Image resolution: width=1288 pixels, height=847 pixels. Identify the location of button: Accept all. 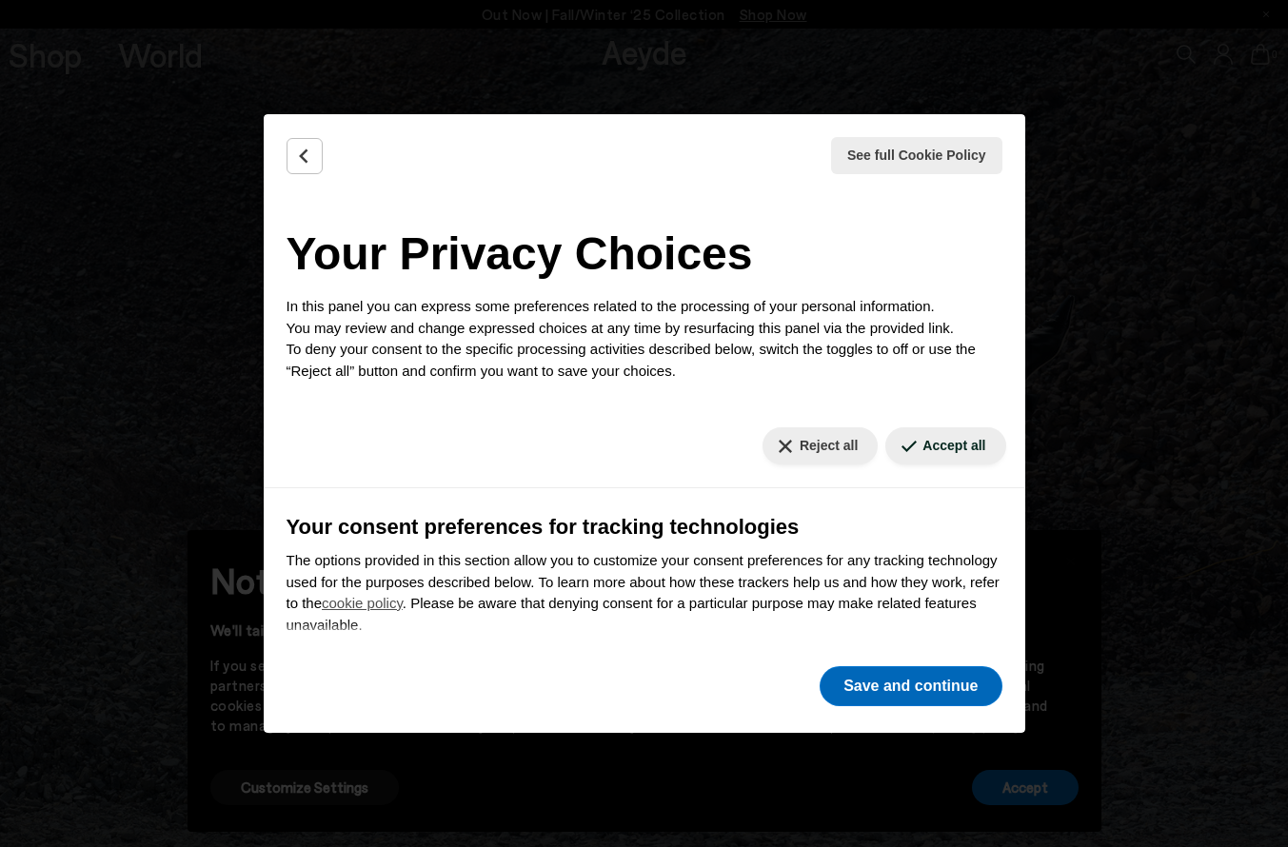
(945, 445).